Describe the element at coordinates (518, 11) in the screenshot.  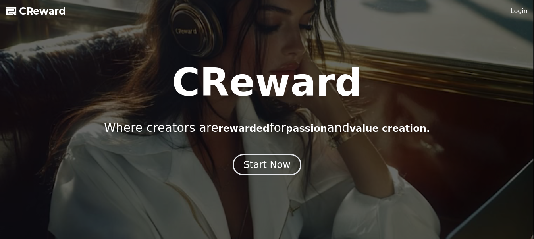
I see `a: Login` at that location.